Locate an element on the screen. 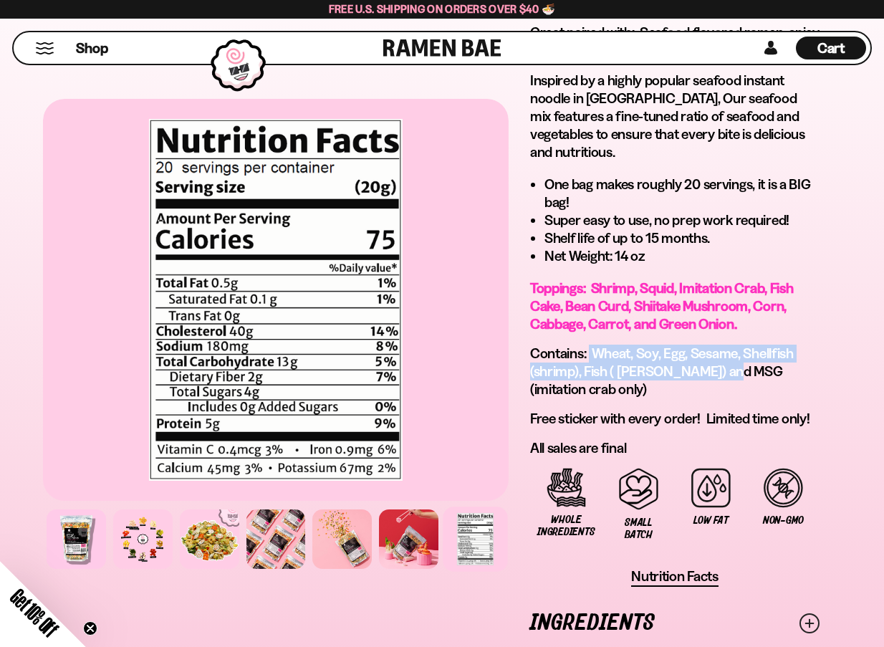  span: Whole Ingredients is located at coordinates (566, 526).